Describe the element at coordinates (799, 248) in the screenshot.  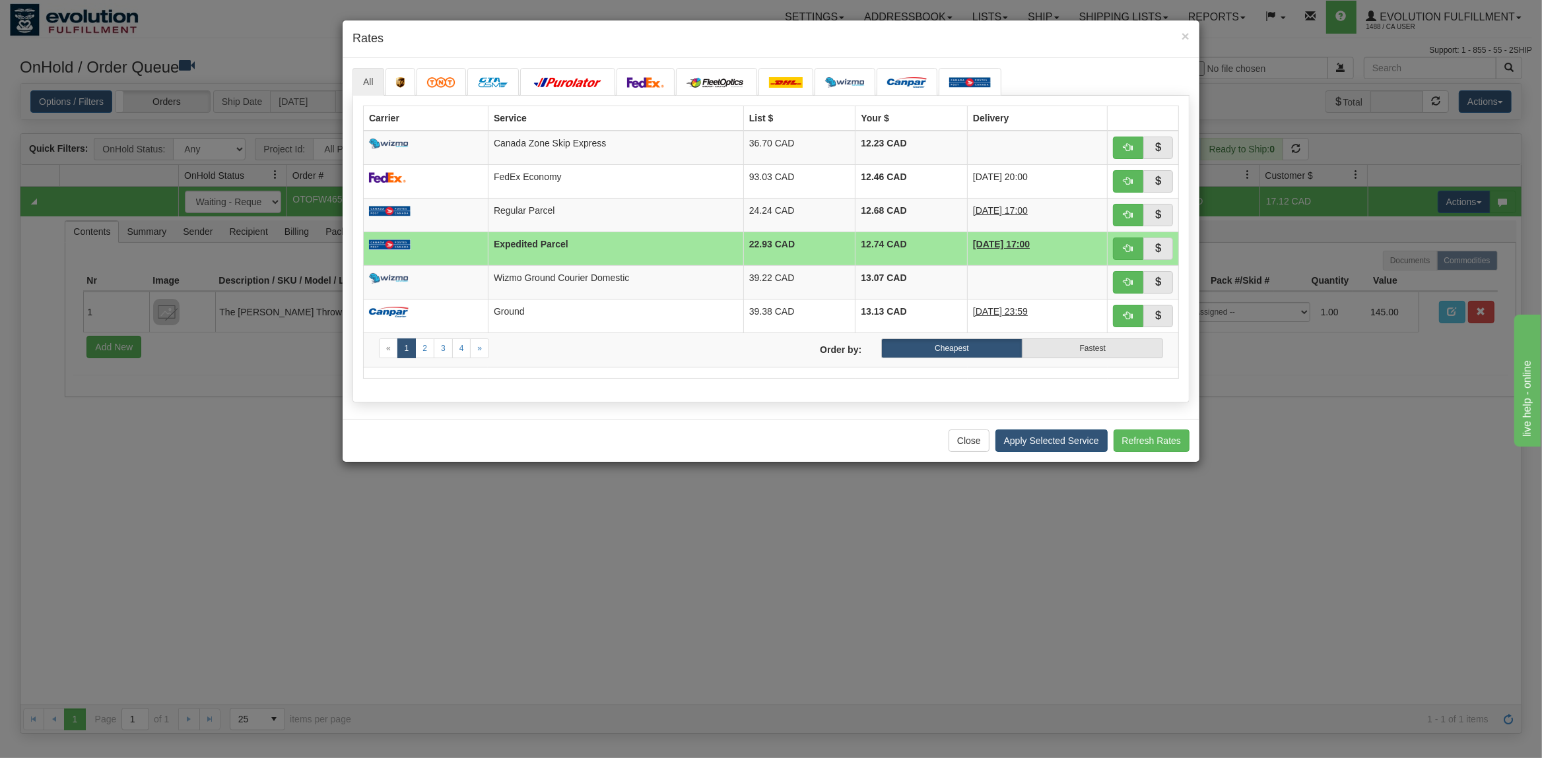
I see `td: 22.93 CAD` at that location.